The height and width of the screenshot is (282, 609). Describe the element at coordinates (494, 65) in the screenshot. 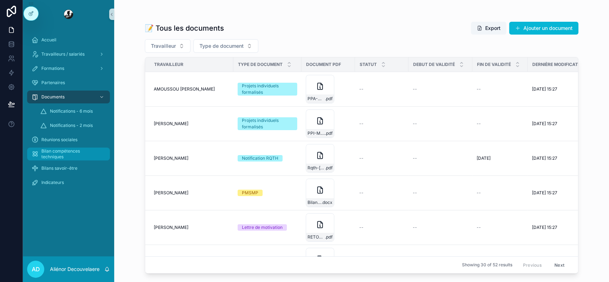

I see `span: Fin de validité` at that location.